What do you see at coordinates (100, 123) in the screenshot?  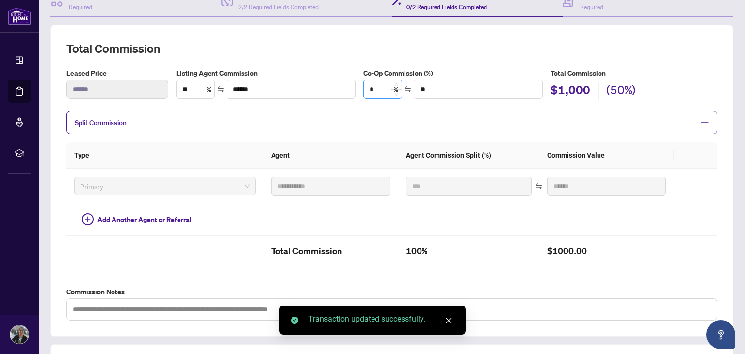 I see `span: Split Commission` at bounding box center [100, 123].